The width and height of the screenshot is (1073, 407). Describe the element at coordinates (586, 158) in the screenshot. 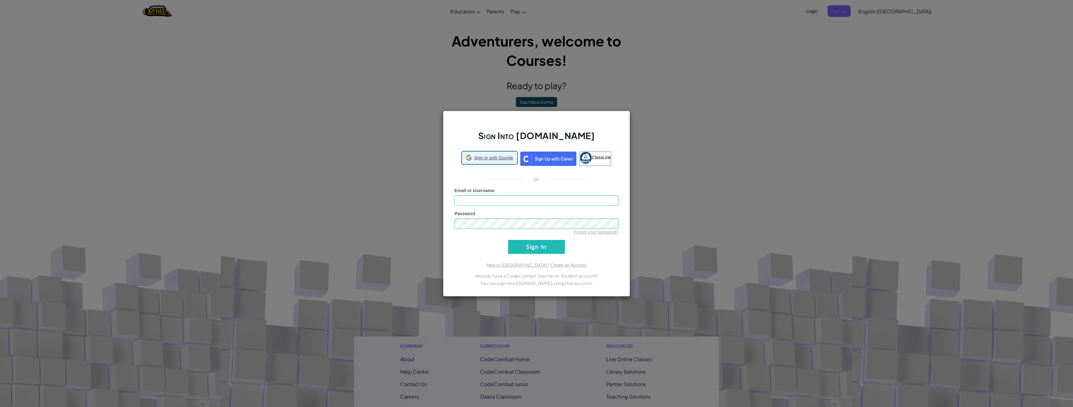

I see `img: classlink-logo-small.png` at that location.